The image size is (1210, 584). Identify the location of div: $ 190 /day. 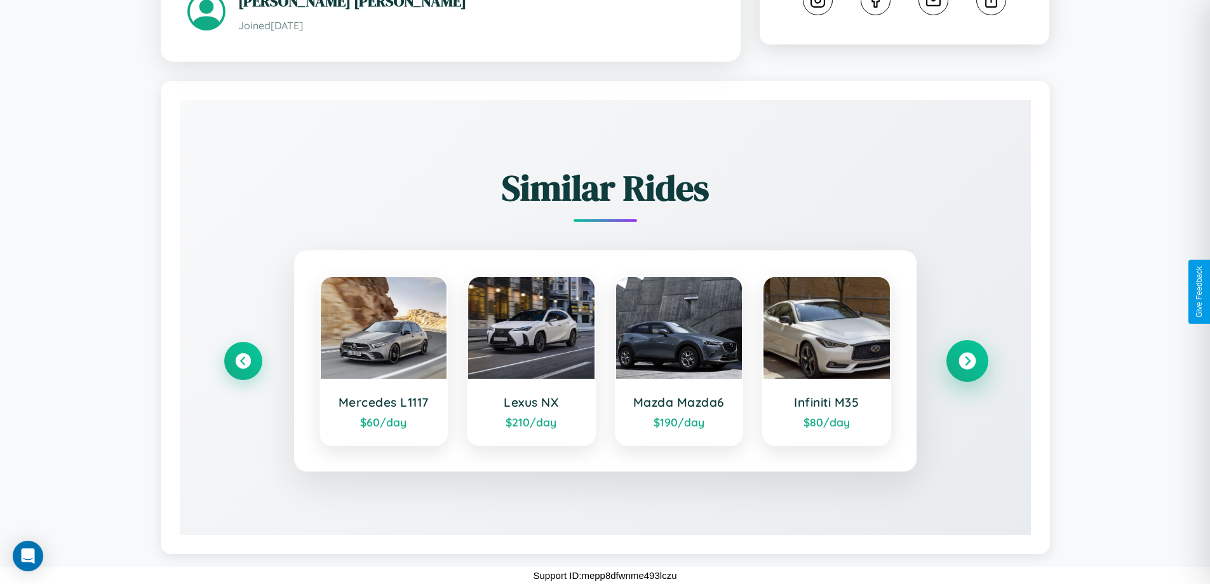
(679, 422).